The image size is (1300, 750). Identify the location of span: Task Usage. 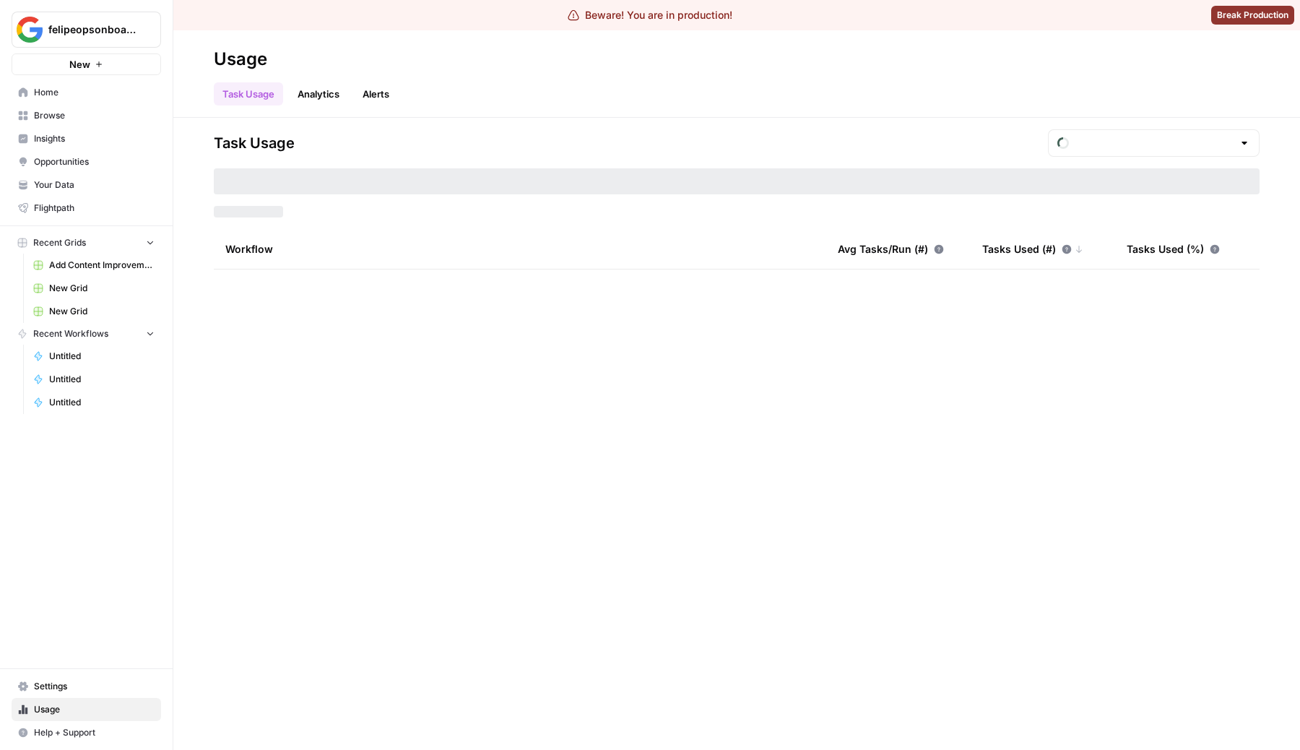
(254, 143).